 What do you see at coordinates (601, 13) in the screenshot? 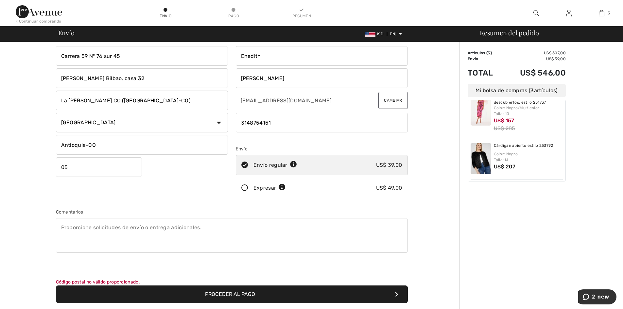
I see `a: 3` at bounding box center [601, 13].